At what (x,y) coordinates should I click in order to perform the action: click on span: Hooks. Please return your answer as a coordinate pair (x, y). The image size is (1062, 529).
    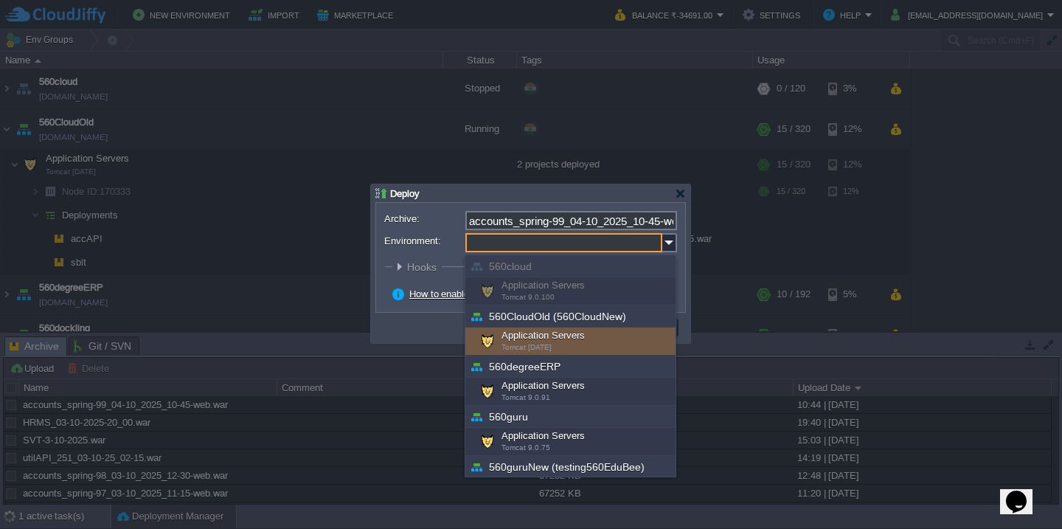
    Looking at the image, I should click on (423, 267).